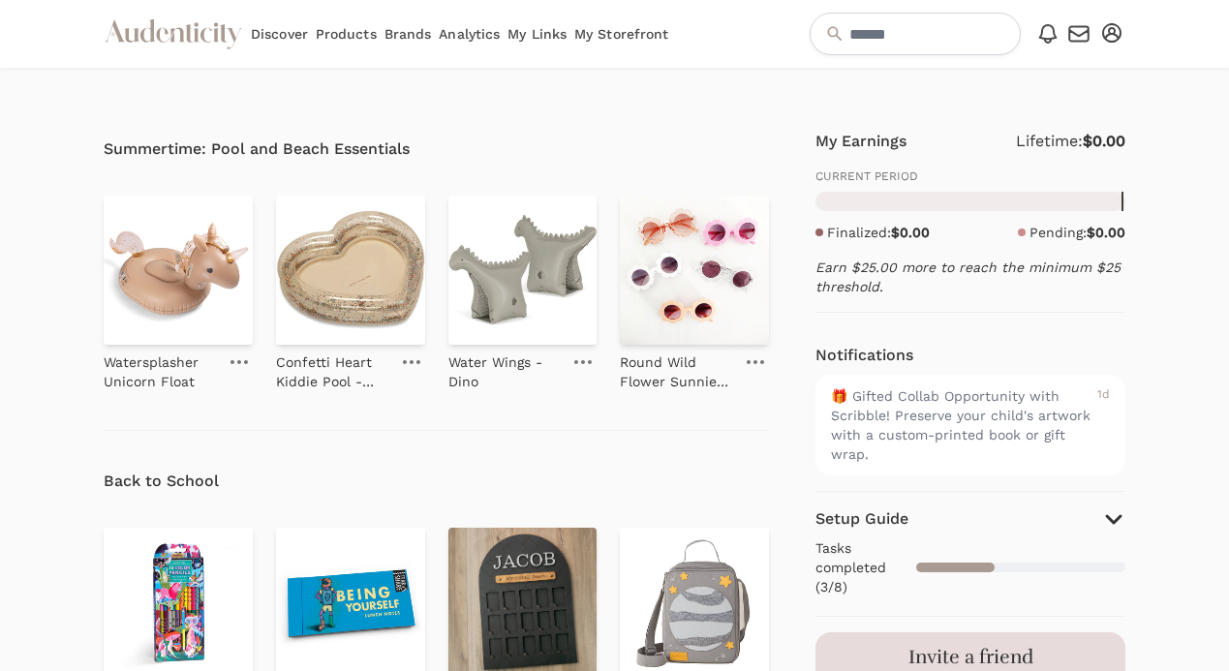 The image size is (1229, 671). Describe the element at coordinates (970, 277) in the screenshot. I see `p: Earn $25.00 more to reach the minimum $25 threshold.` at that location.